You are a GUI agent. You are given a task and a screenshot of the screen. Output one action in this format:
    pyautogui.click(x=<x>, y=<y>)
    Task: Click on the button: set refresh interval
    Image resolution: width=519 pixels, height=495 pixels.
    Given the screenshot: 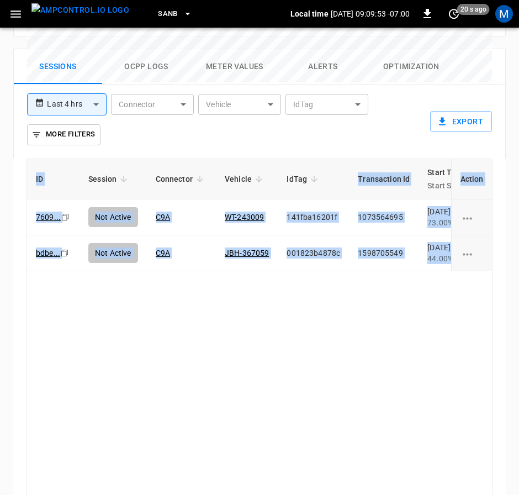 What is the action you would take?
    pyautogui.click(x=454, y=14)
    